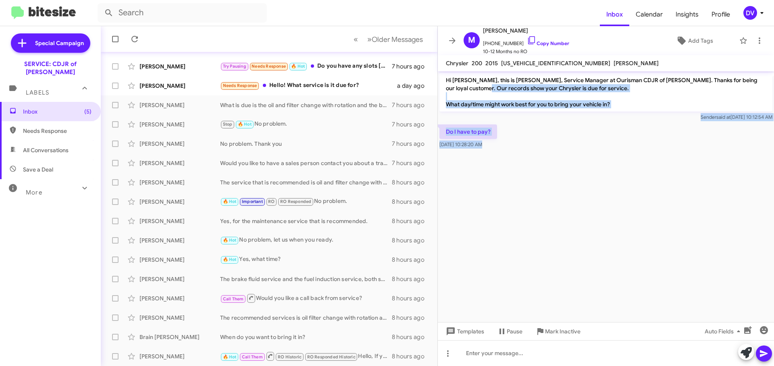 The width and height of the screenshot is (774, 366). What do you see at coordinates (723, 117) in the screenshot?
I see `span: said at` at bounding box center [723, 117].